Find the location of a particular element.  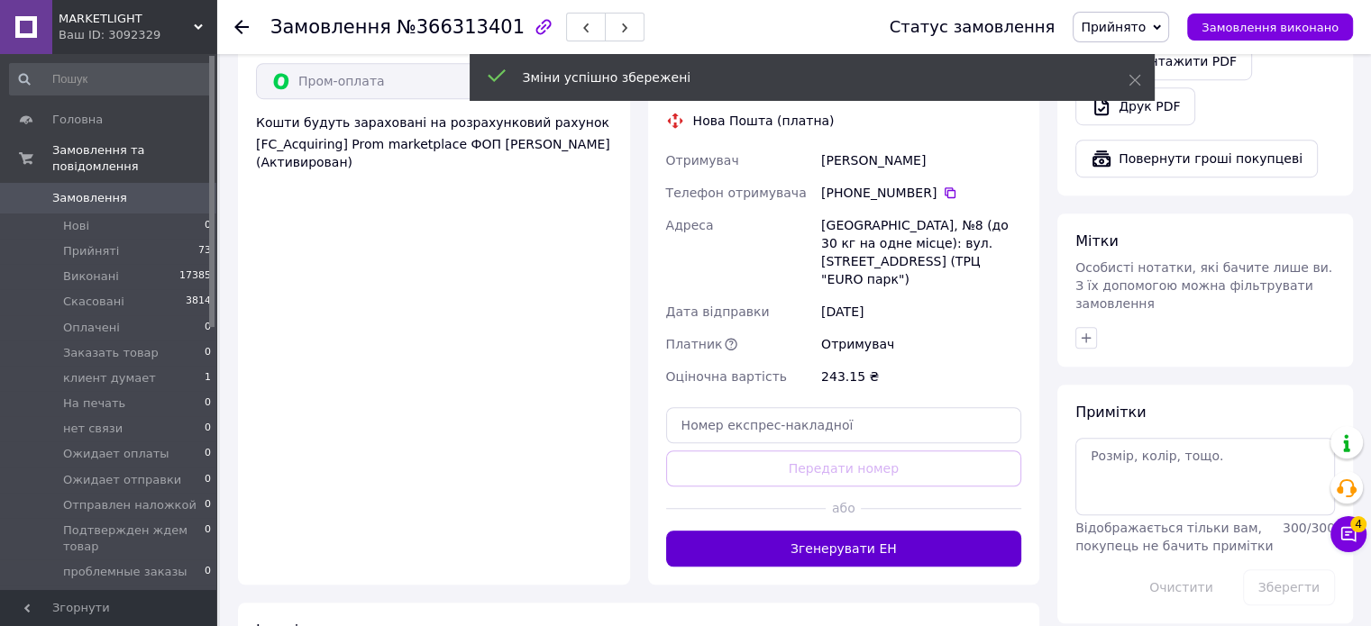

div: 243.15 ₴ is located at coordinates (921, 377).